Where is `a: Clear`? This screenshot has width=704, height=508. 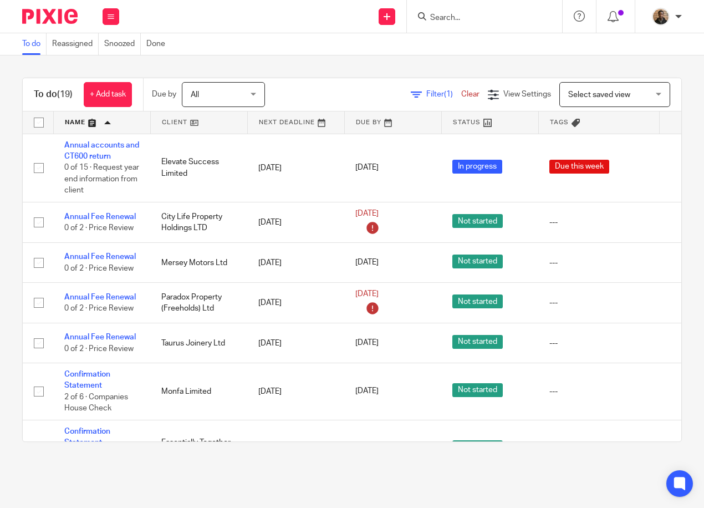 a: Clear is located at coordinates (470, 94).